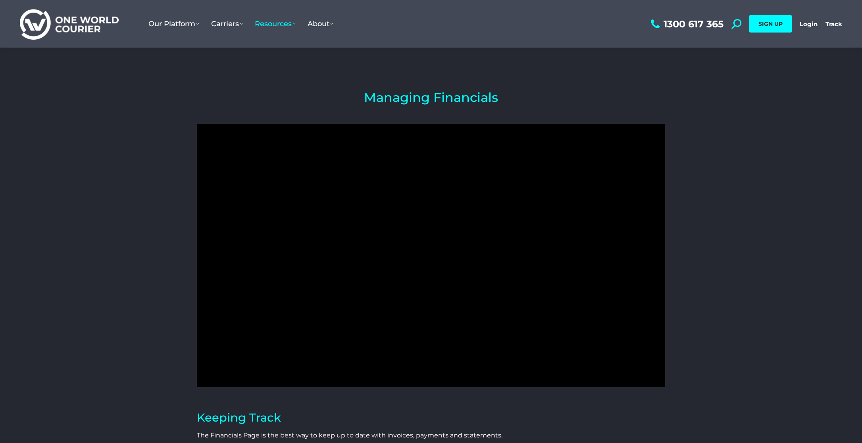  I want to click on a: SIGN UP, so click(771, 24).